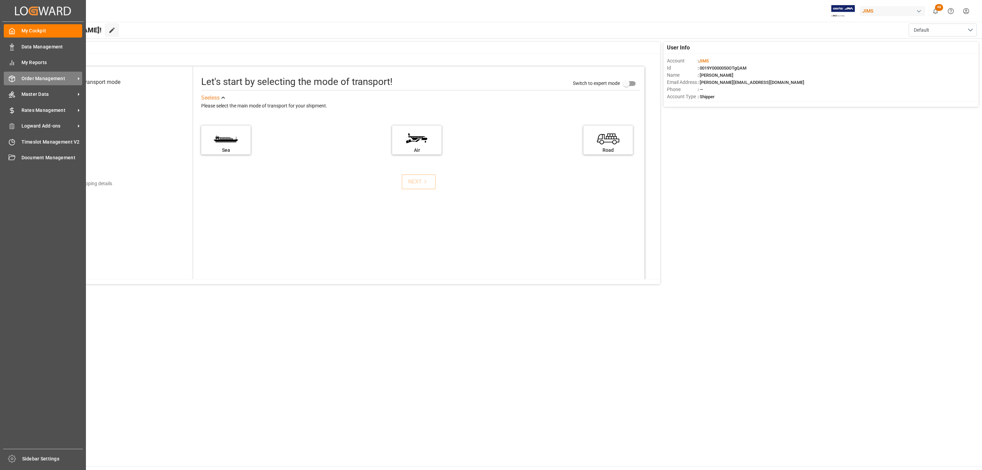 Image resolution: width=982 pixels, height=470 pixels. What do you see at coordinates (52, 142) in the screenshot?
I see `span: Timeslot Management V2` at bounding box center [52, 142].